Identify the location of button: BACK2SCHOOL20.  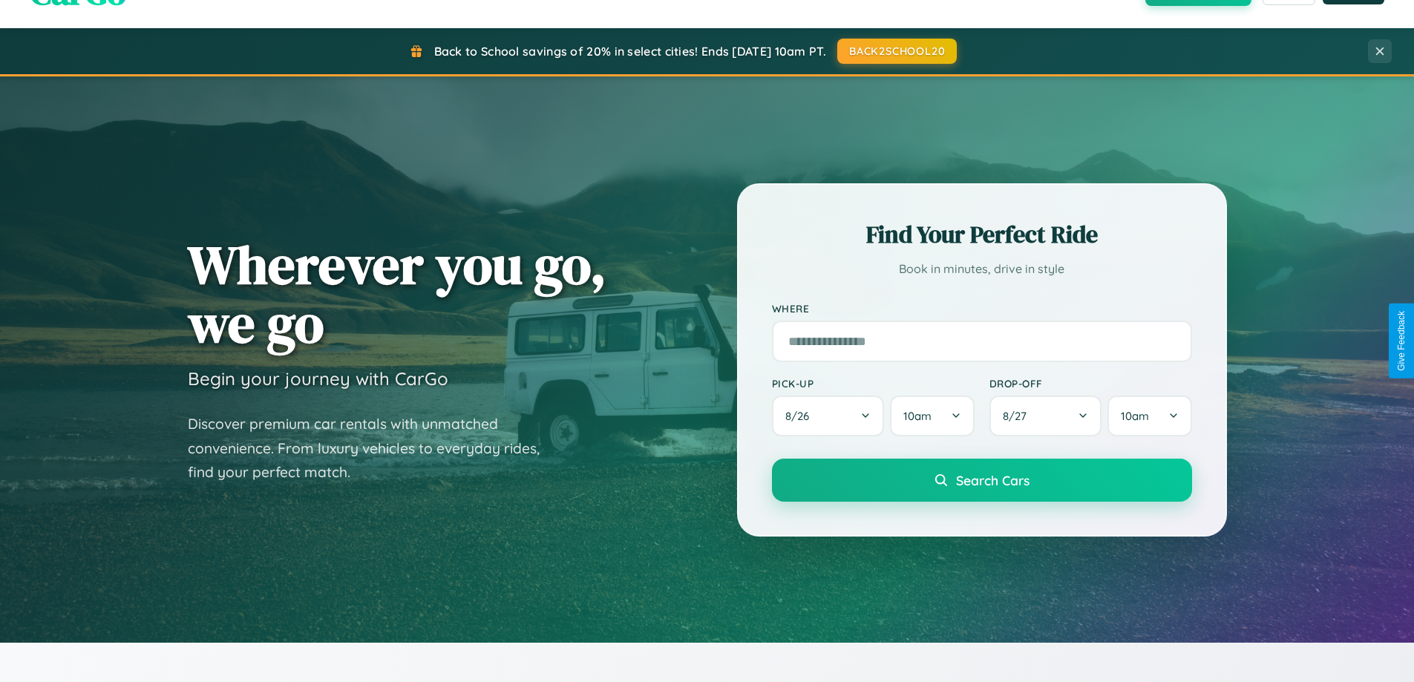
(897, 51).